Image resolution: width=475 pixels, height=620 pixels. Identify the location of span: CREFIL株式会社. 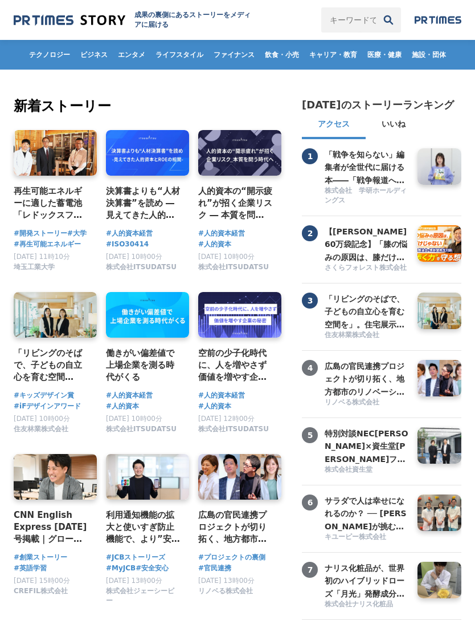
(40, 590).